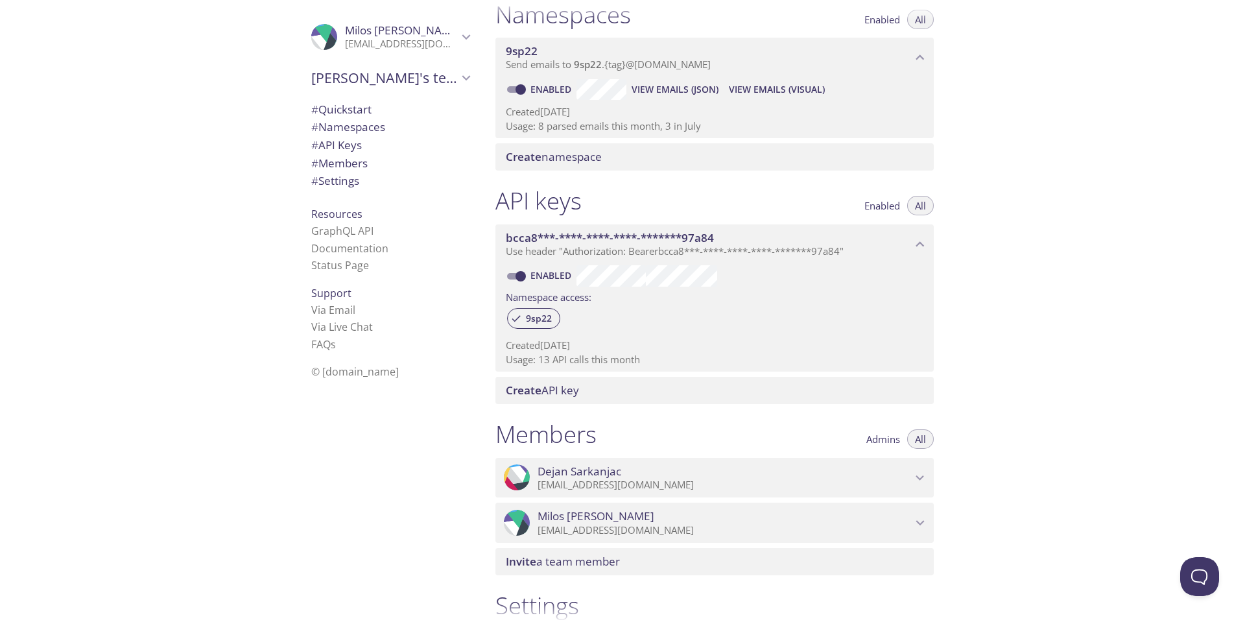 The image size is (1245, 622). I want to click on div: API Keys, so click(390, 145).